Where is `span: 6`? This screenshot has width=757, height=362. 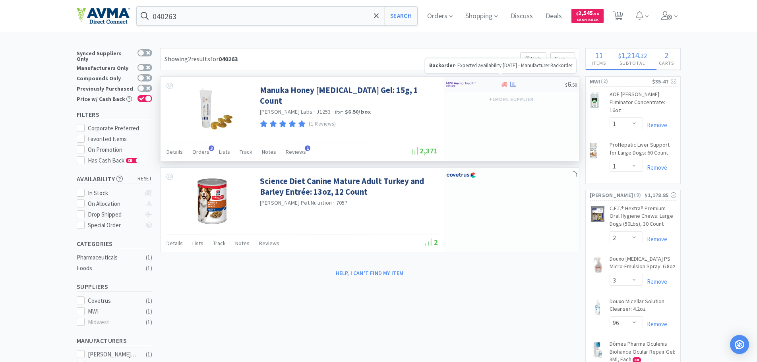
span: 6 is located at coordinates (571, 84).